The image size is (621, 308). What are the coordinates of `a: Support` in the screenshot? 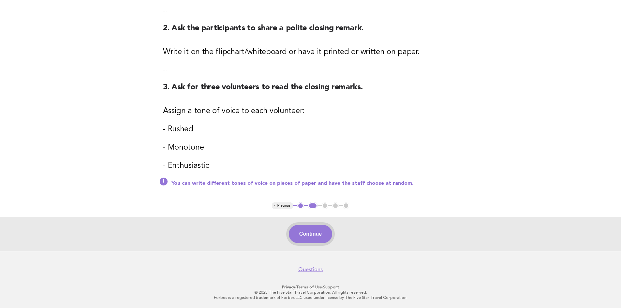 It's located at (331, 287).